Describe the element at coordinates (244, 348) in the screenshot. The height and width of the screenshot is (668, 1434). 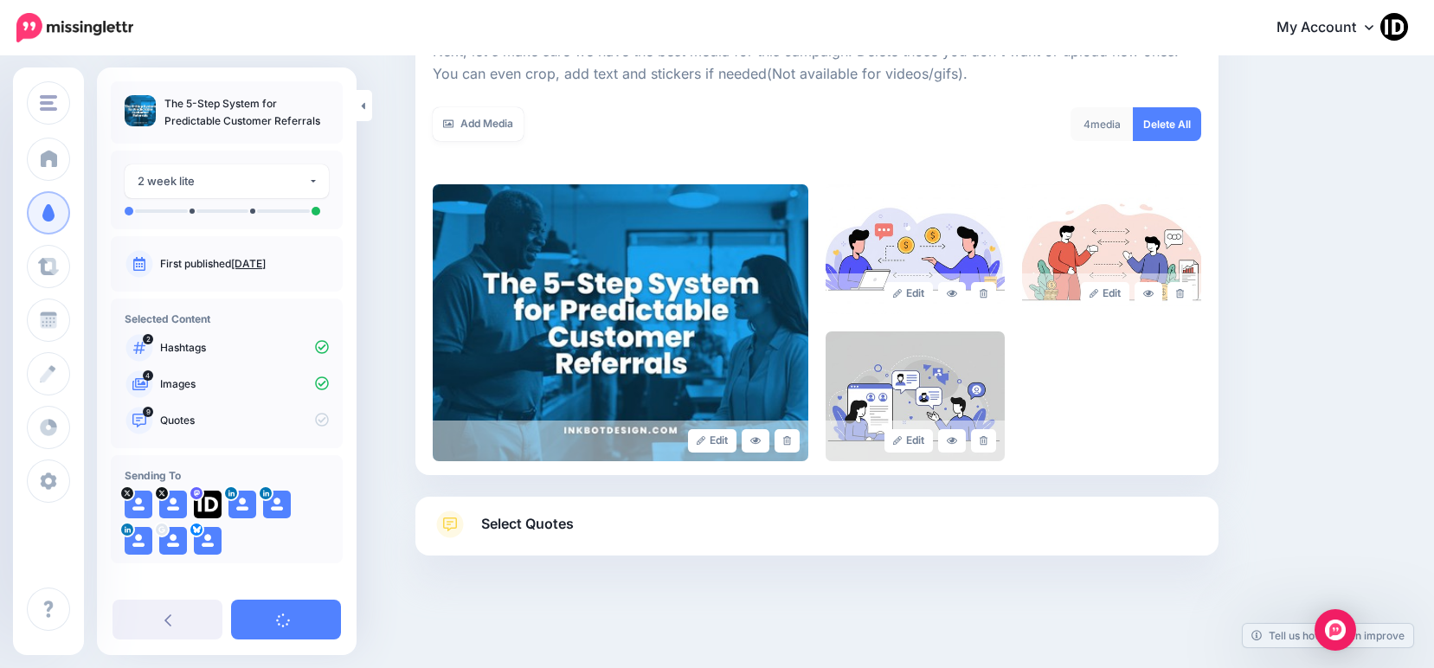
I see `p: Hashtags` at that location.